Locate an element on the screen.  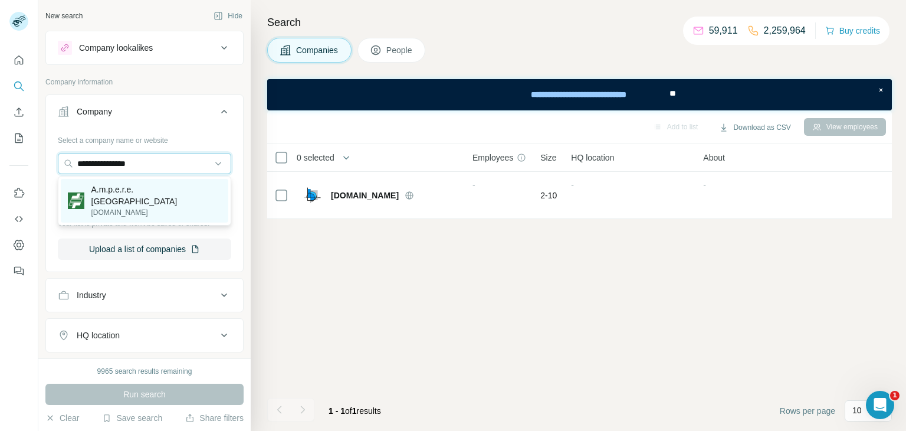
button: Quick start is located at coordinates (19, 60).